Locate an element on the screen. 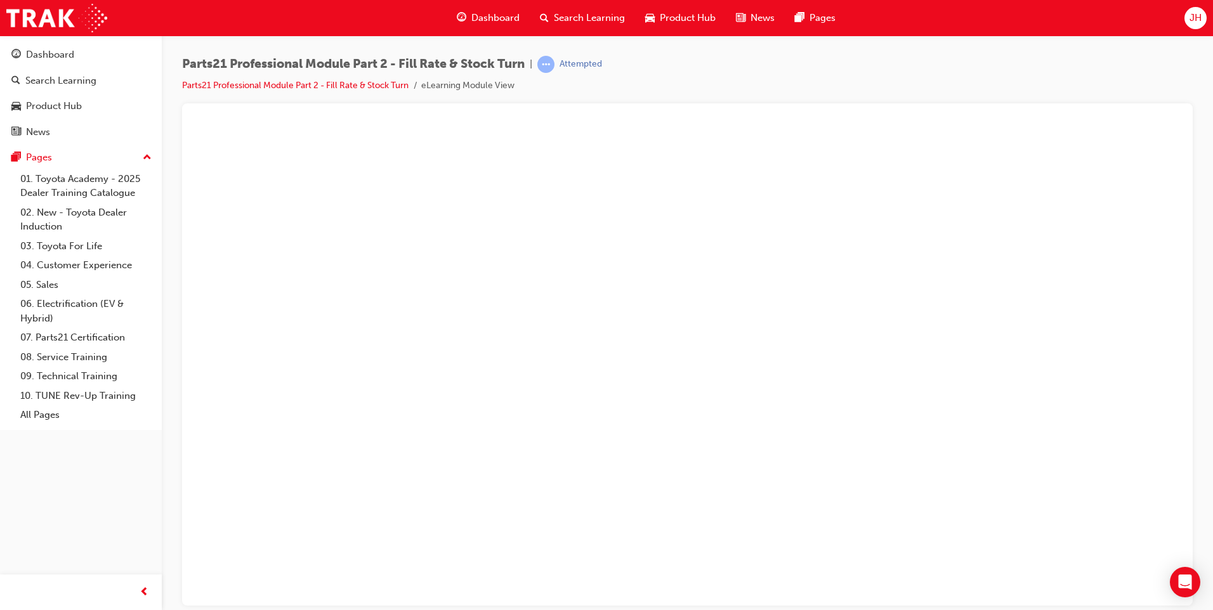 The image size is (1213, 610). div: Product Hub is located at coordinates (54, 106).